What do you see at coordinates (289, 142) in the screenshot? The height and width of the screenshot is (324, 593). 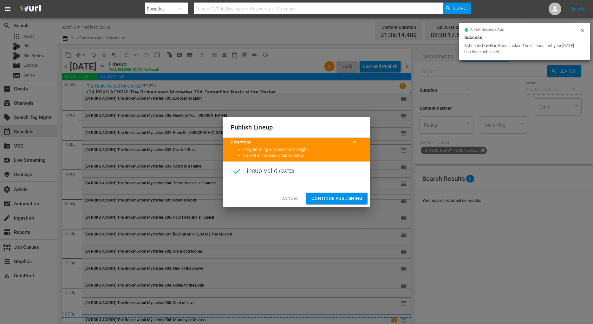 I see `title: 2 Warnings` at bounding box center [289, 142].